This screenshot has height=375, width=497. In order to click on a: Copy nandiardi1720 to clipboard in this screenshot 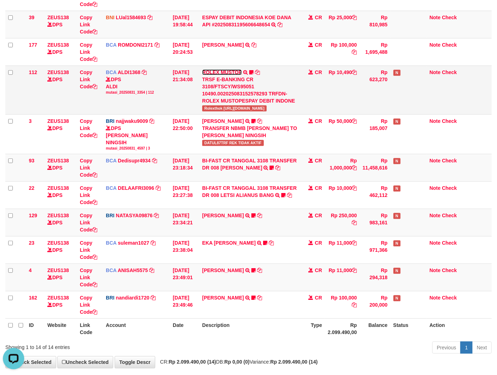, I will do `click(153, 298)`.